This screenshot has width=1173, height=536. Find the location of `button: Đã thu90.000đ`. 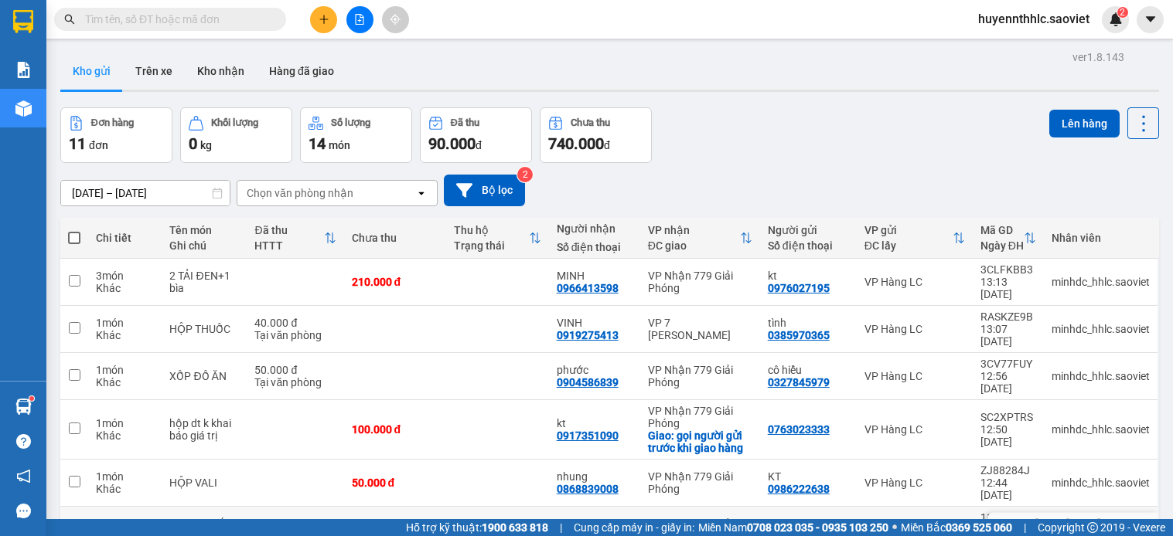

button: Đã thu90.000đ is located at coordinates (475, 135).